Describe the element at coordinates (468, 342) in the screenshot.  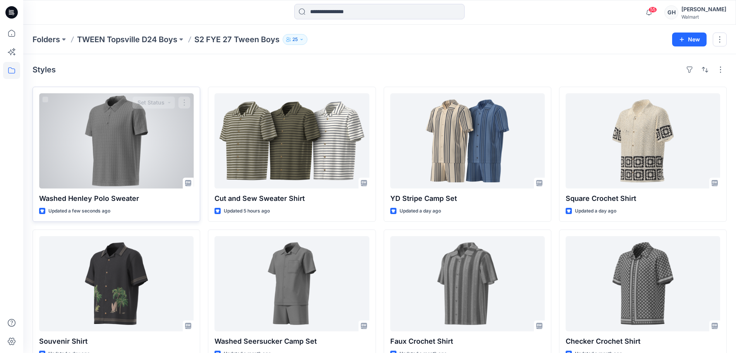
I see `p: Faux Crochet Shirt` at that location.